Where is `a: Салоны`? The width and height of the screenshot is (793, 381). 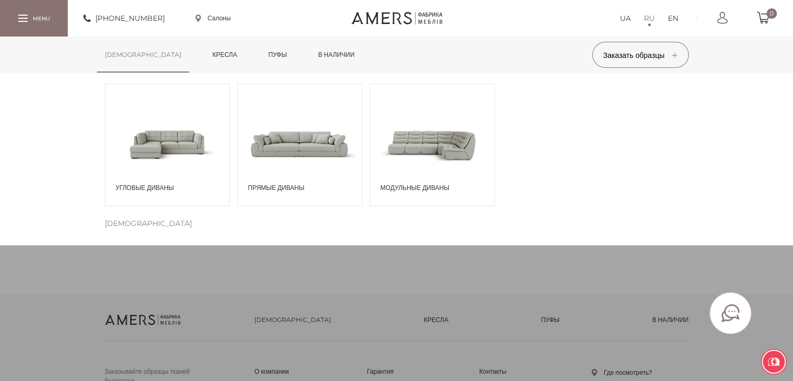
a: Салоны is located at coordinates (213, 18).